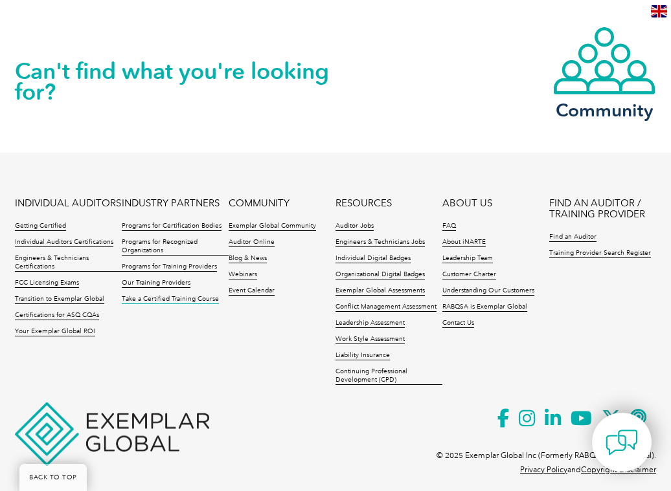  What do you see at coordinates (370, 324) in the screenshot?
I see `a: Leadership Assessment` at bounding box center [370, 324].